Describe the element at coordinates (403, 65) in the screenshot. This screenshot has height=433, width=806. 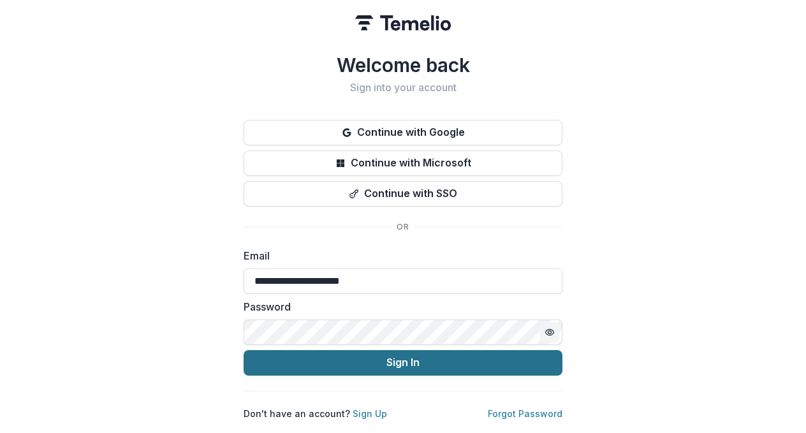
I see `h1: Welcome back` at that location.